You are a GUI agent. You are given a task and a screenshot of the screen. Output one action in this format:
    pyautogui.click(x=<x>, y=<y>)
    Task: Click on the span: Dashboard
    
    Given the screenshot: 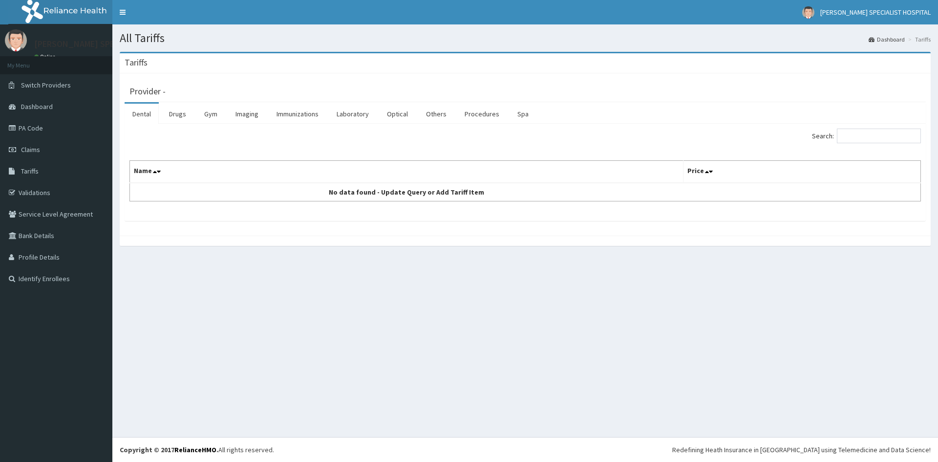 What is the action you would take?
    pyautogui.click(x=37, y=107)
    